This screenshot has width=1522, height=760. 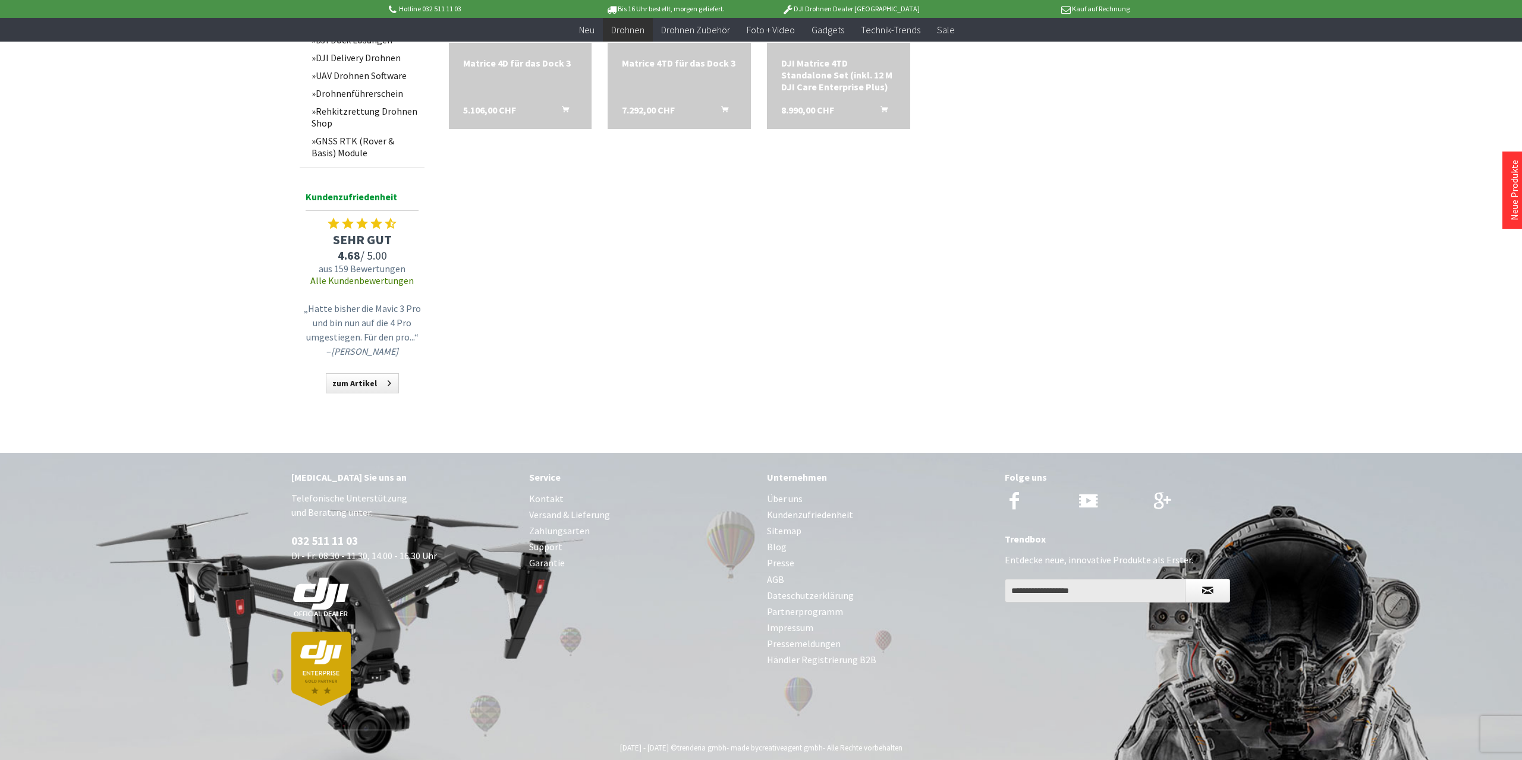 I want to click on a: trenderia gmbh, so click(x=702, y=748).